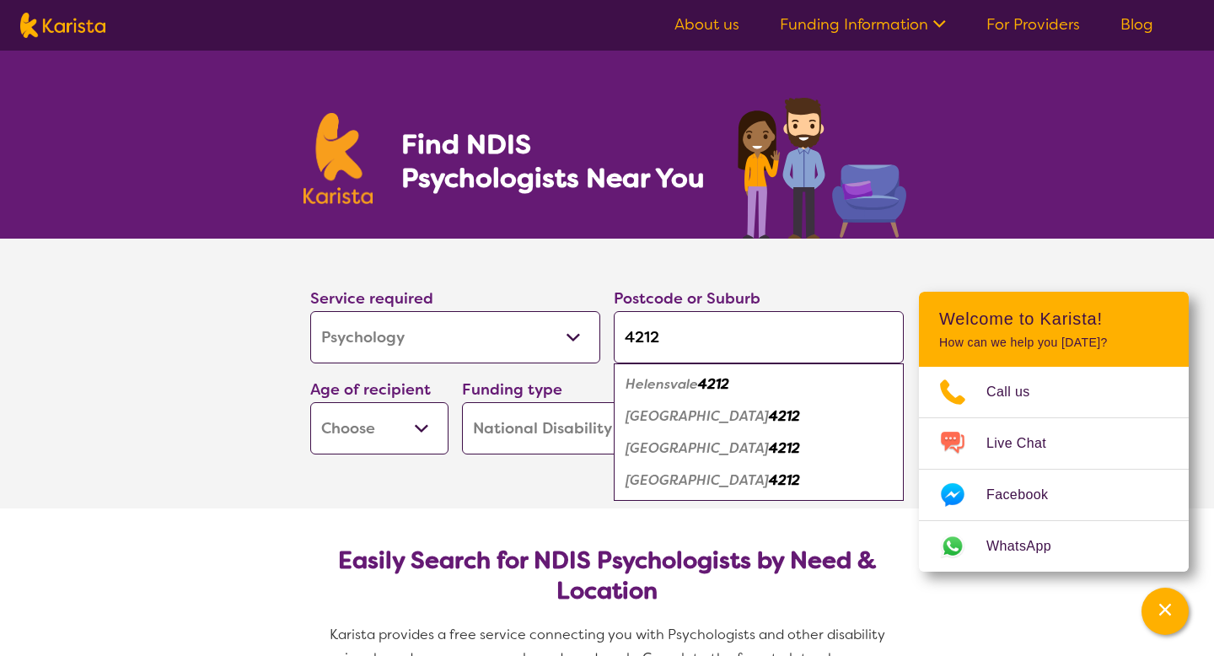 This screenshot has width=1214, height=656. I want to click on a: Blog, so click(1136, 24).